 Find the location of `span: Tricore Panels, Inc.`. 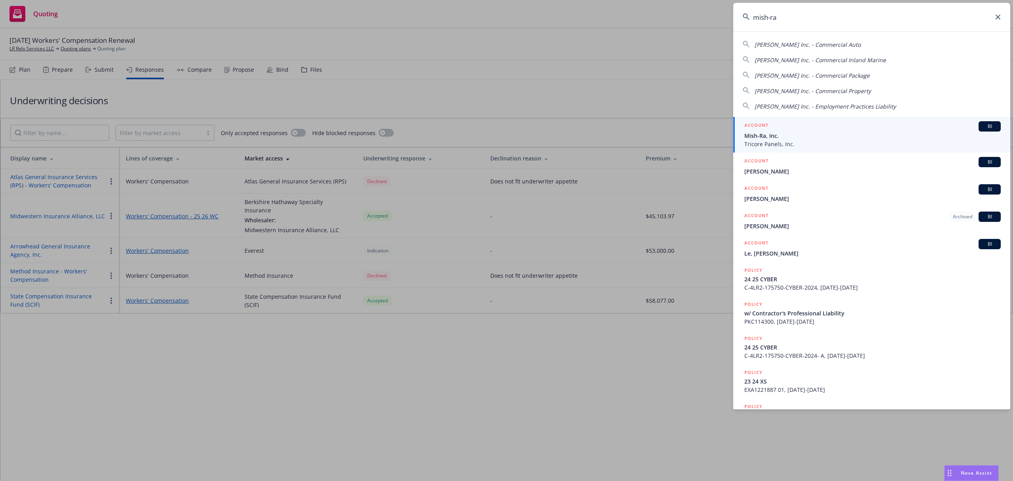

span: Tricore Panels, Inc. is located at coordinates (873, 144).